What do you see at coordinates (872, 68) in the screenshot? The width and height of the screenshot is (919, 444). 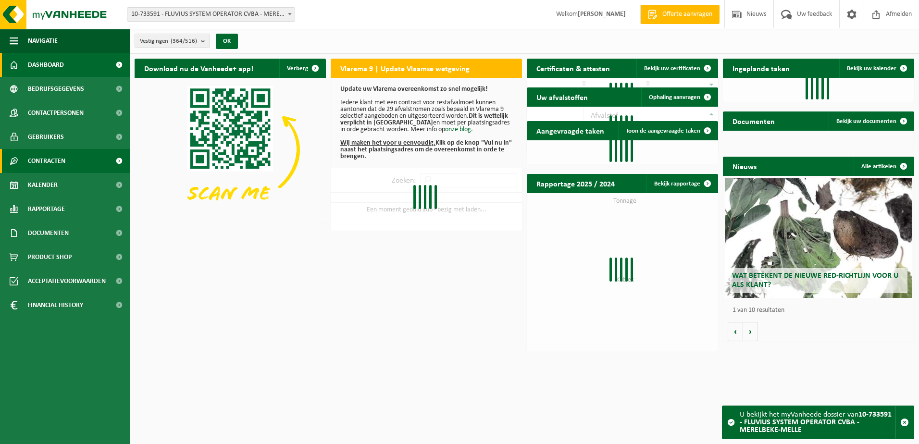 I see `span: Bekijk uw kalender` at bounding box center [872, 68].